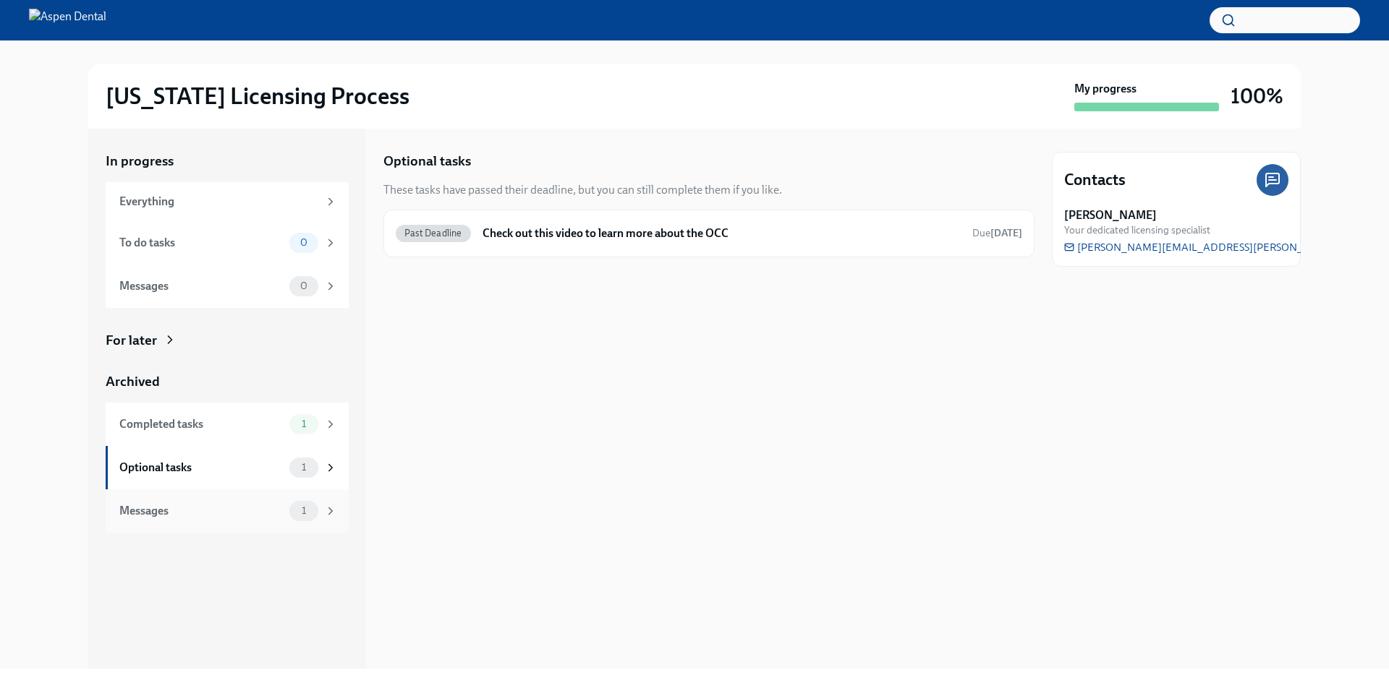 The width and height of the screenshot is (1389, 683). What do you see at coordinates (997, 233) in the screenshot?
I see `span: December 28th, 2024 12:00` at bounding box center [997, 233].